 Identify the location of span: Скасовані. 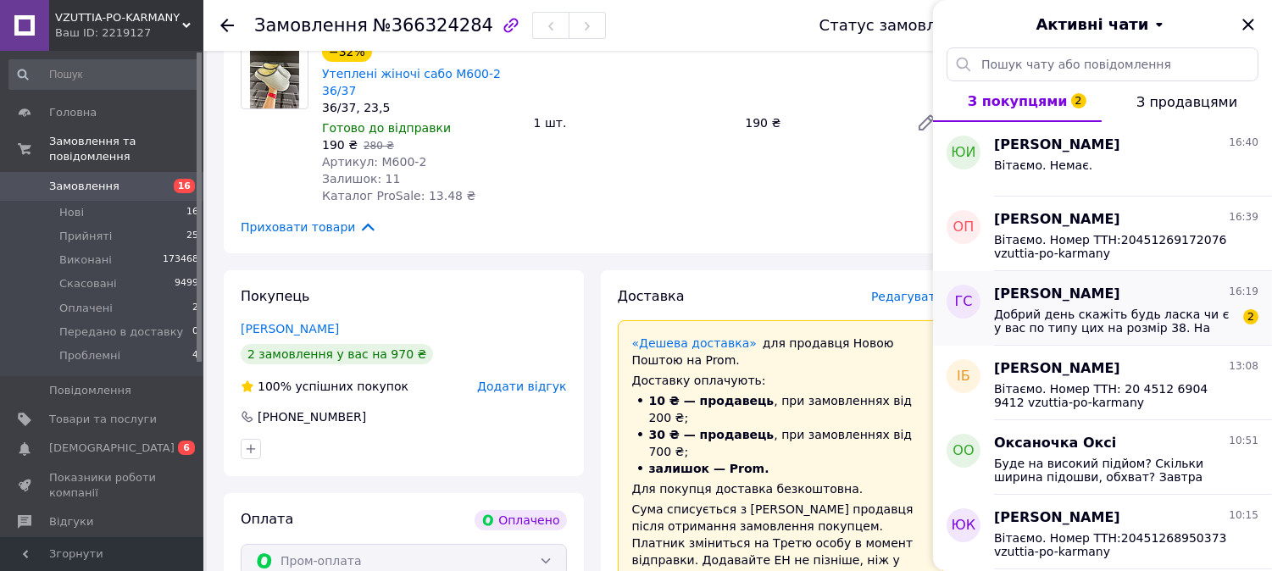
(88, 284).